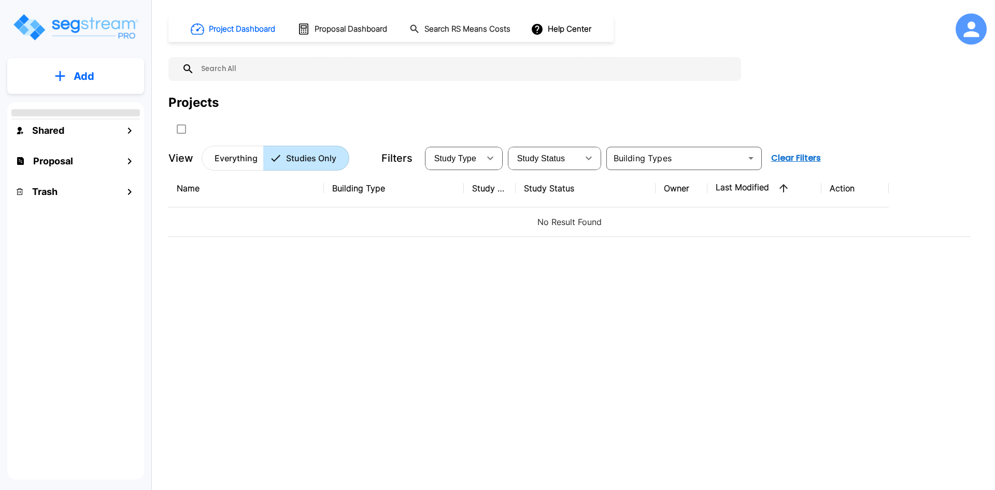 This screenshot has height=490, width=995. Describe the element at coordinates (569, 222) in the screenshot. I see `p: No Result Found` at that location.